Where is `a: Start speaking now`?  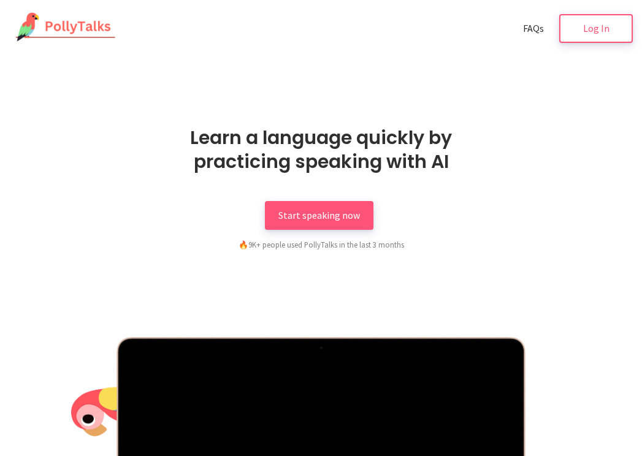 a: Start speaking now is located at coordinates (319, 215).